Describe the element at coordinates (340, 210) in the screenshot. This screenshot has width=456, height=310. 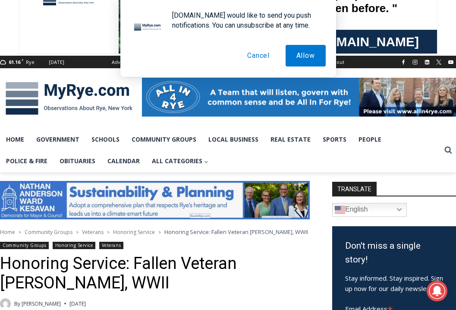
I see `img: en` at that location.